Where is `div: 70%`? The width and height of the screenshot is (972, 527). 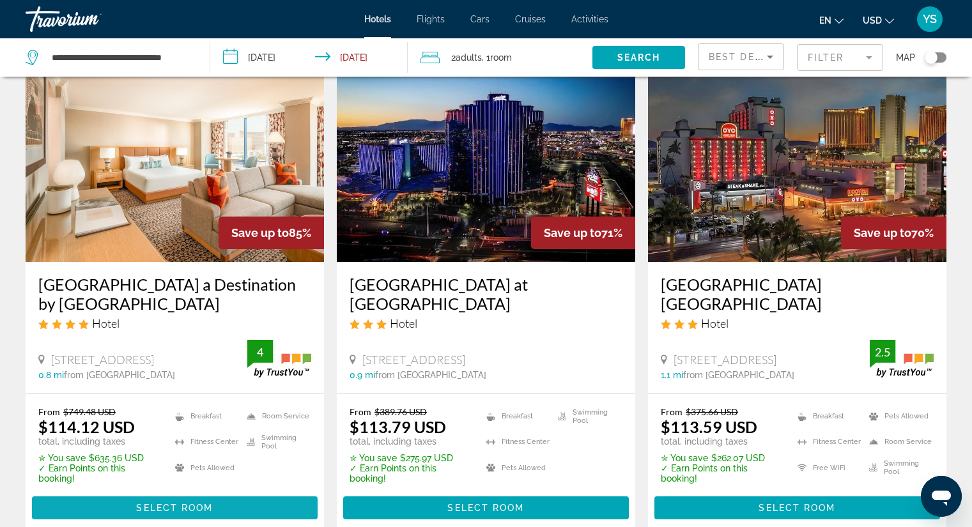 div: 70% is located at coordinates (893, 233).